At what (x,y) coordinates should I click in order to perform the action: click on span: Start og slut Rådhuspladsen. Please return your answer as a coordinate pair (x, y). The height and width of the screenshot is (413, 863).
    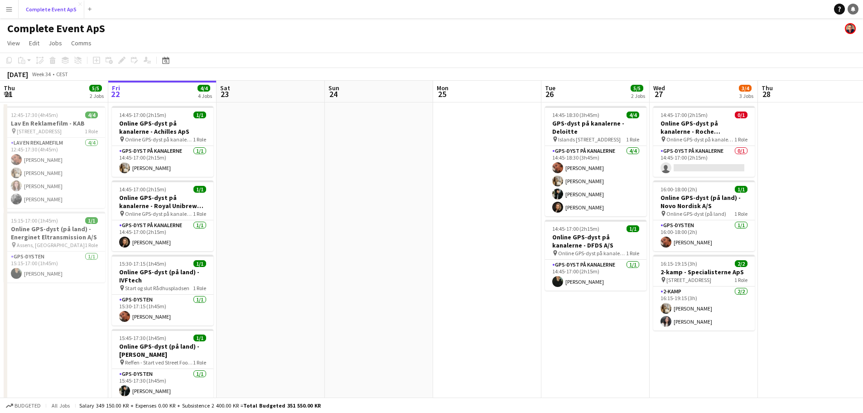
    Looking at the image, I should click on (157, 288).